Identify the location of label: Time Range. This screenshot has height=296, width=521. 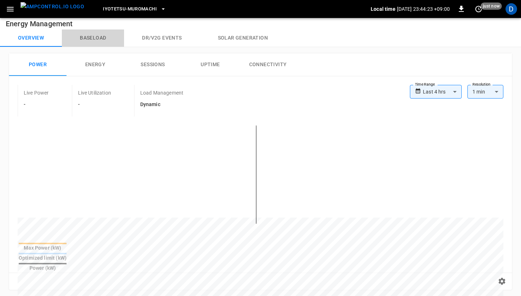
(425, 84).